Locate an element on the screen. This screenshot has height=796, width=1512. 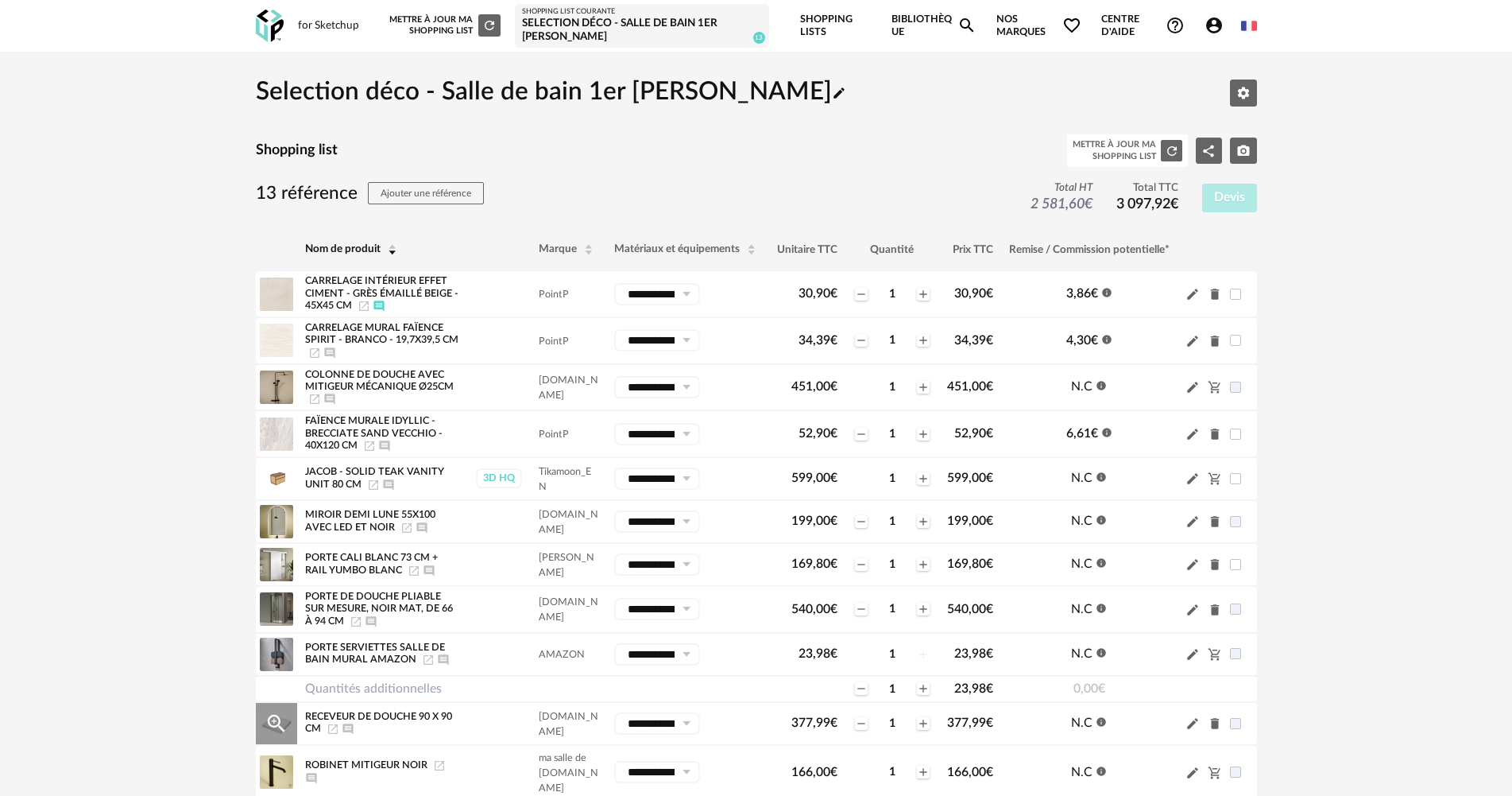
span: Help Circle Outline icon is located at coordinates (1175, 26).